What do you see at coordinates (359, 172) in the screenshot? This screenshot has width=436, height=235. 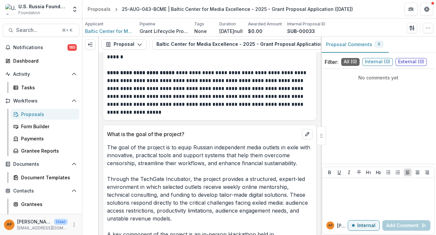 I see `button: Strike` at bounding box center [359, 172].